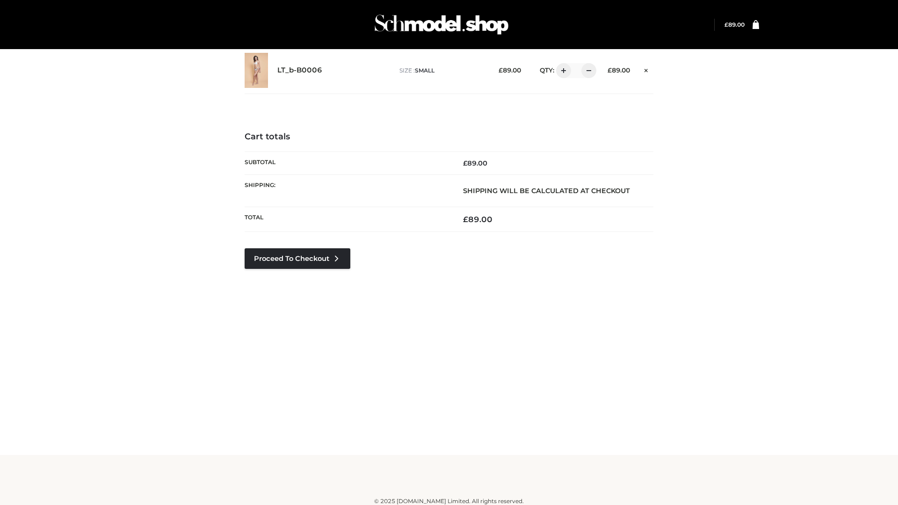 This screenshot has height=505, width=898. I want to click on th: Total, so click(347, 219).